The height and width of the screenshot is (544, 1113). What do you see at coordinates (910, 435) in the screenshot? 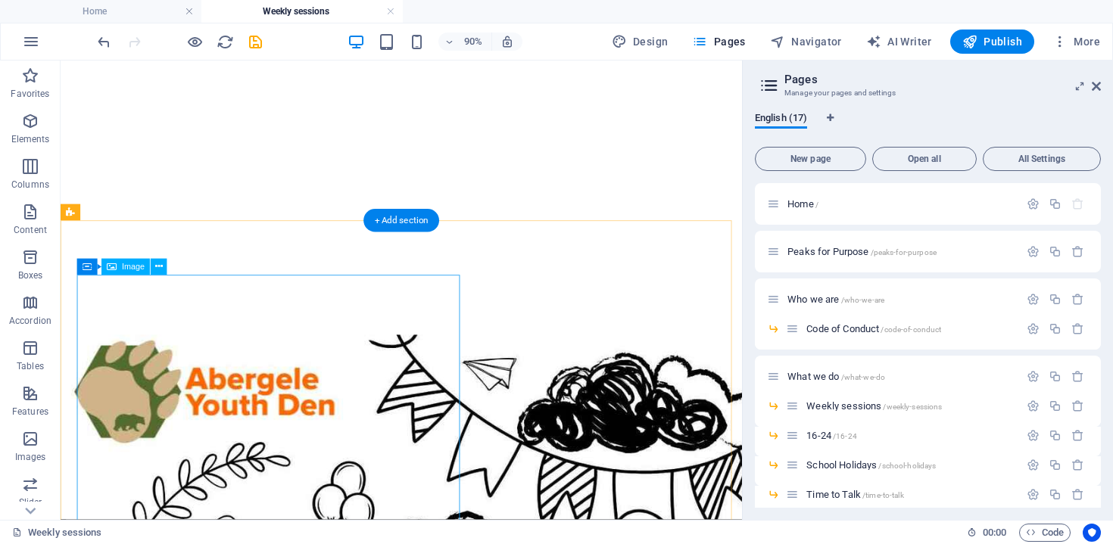
I see `div: 16-24/16-24` at bounding box center [910, 435].